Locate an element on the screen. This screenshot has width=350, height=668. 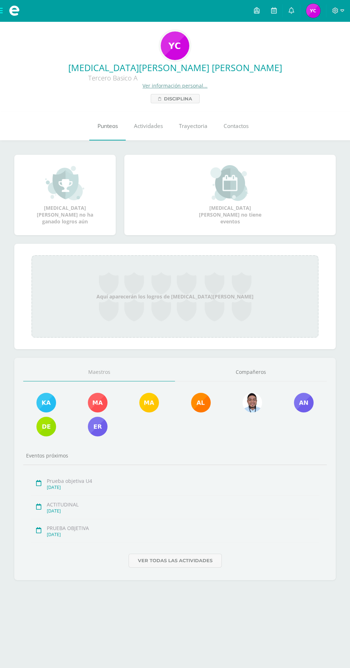
img: 062a1d1c98ece7e2b6126b5144e791dc.png is located at coordinates (175, 46).